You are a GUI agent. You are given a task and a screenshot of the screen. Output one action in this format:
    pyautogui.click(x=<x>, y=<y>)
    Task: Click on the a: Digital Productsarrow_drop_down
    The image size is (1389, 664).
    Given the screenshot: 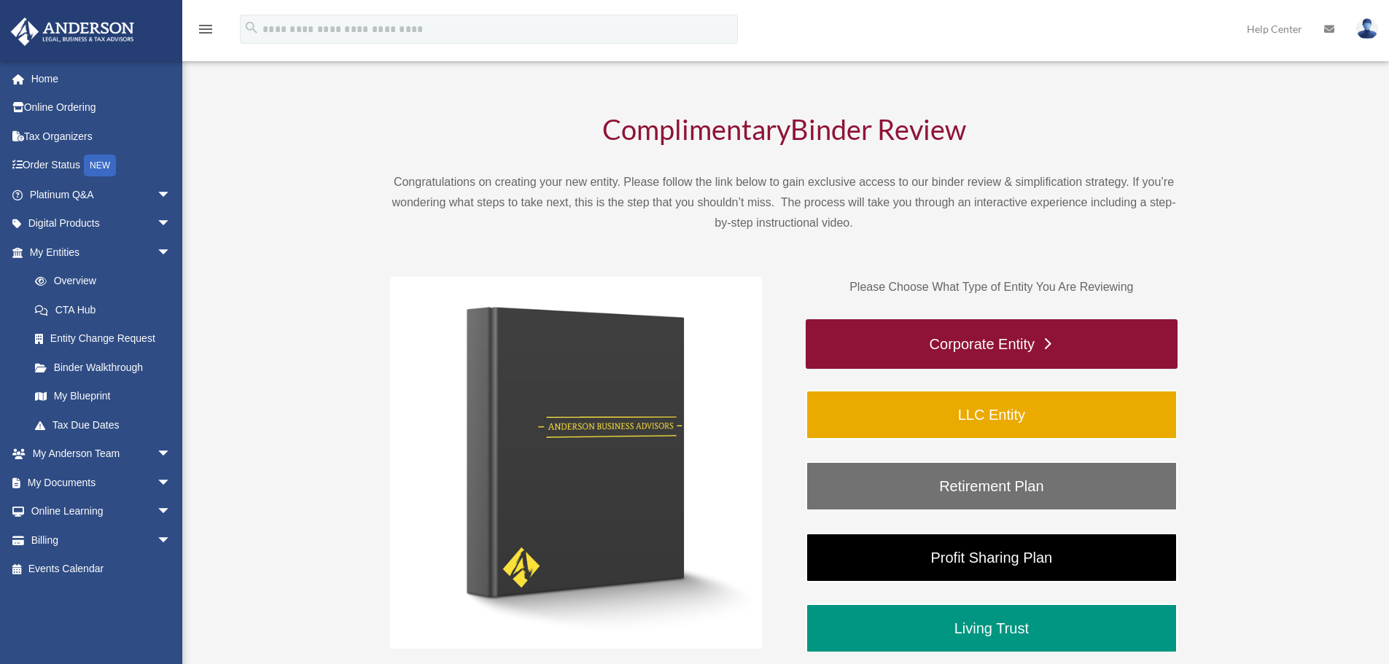 What is the action you would take?
    pyautogui.click(x=101, y=224)
    